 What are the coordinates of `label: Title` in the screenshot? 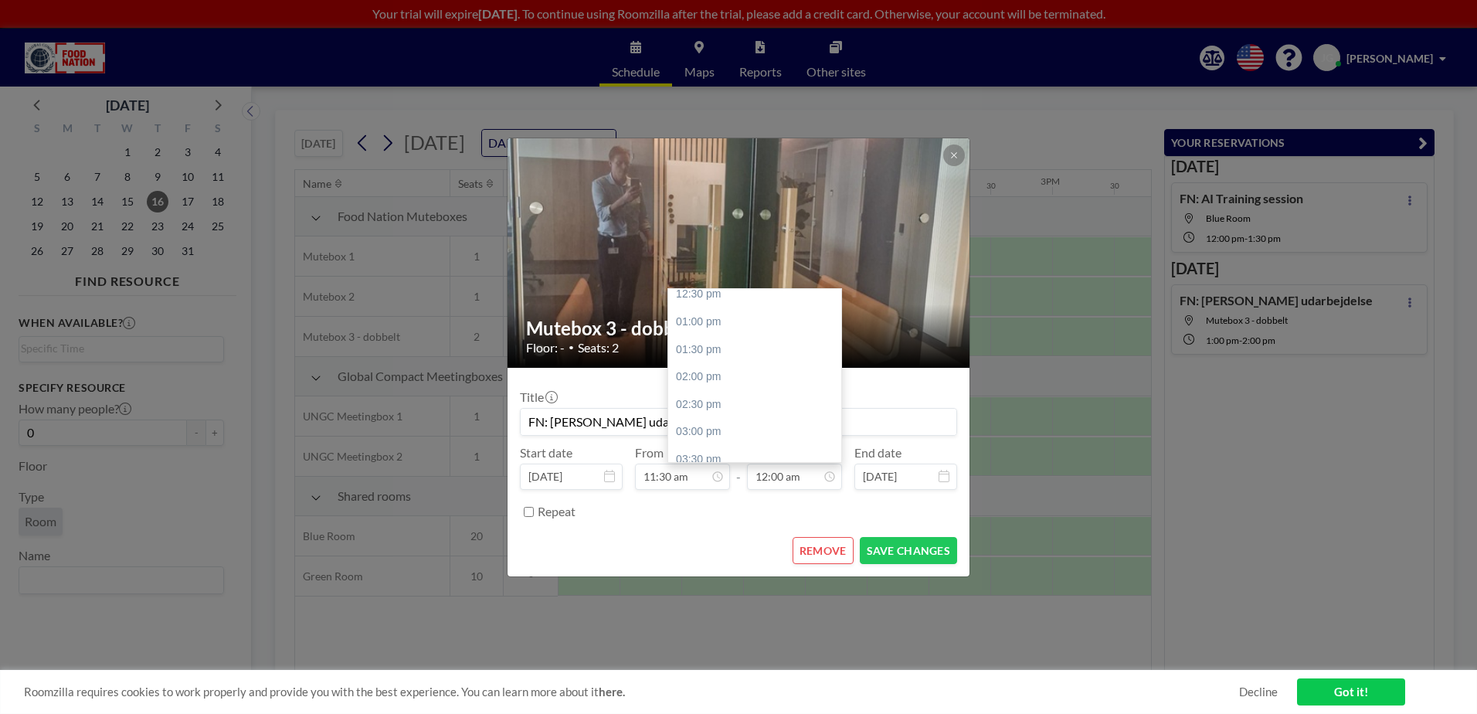 It's located at (538, 397).